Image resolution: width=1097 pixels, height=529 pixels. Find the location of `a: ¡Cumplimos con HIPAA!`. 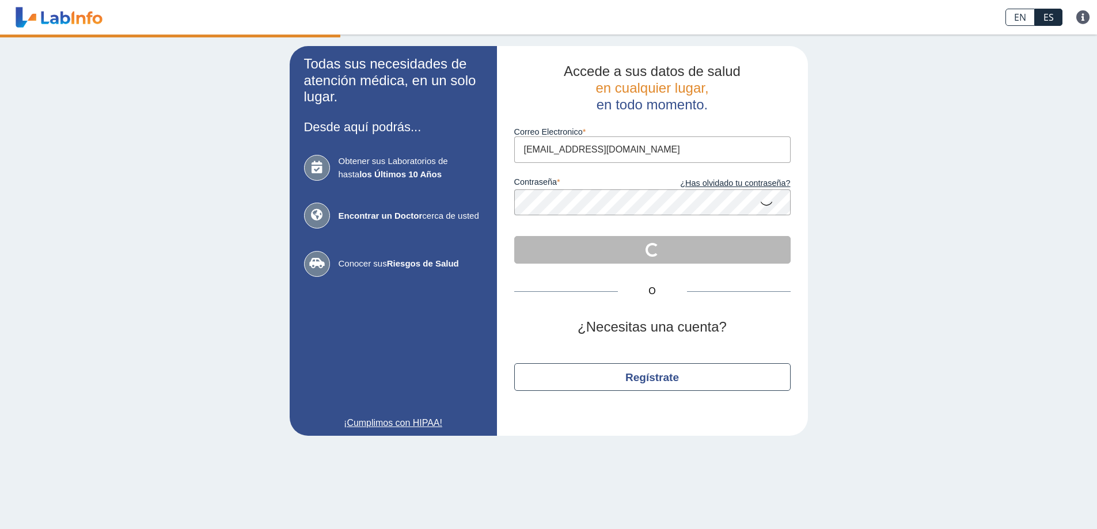

a: ¡Cumplimos con HIPAA! is located at coordinates (393, 423).